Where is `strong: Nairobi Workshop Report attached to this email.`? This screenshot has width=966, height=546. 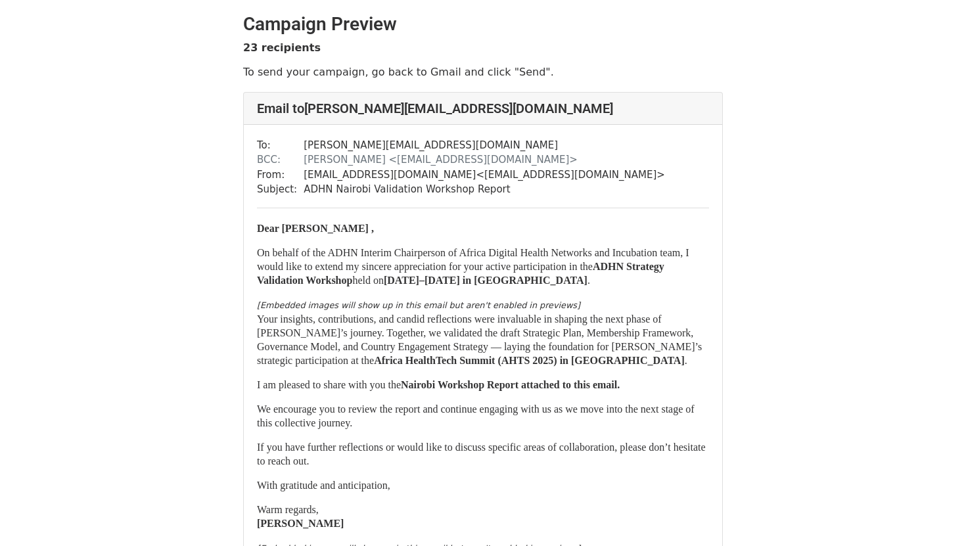 strong: Nairobi Workshop Report attached to this email. is located at coordinates (510, 385).